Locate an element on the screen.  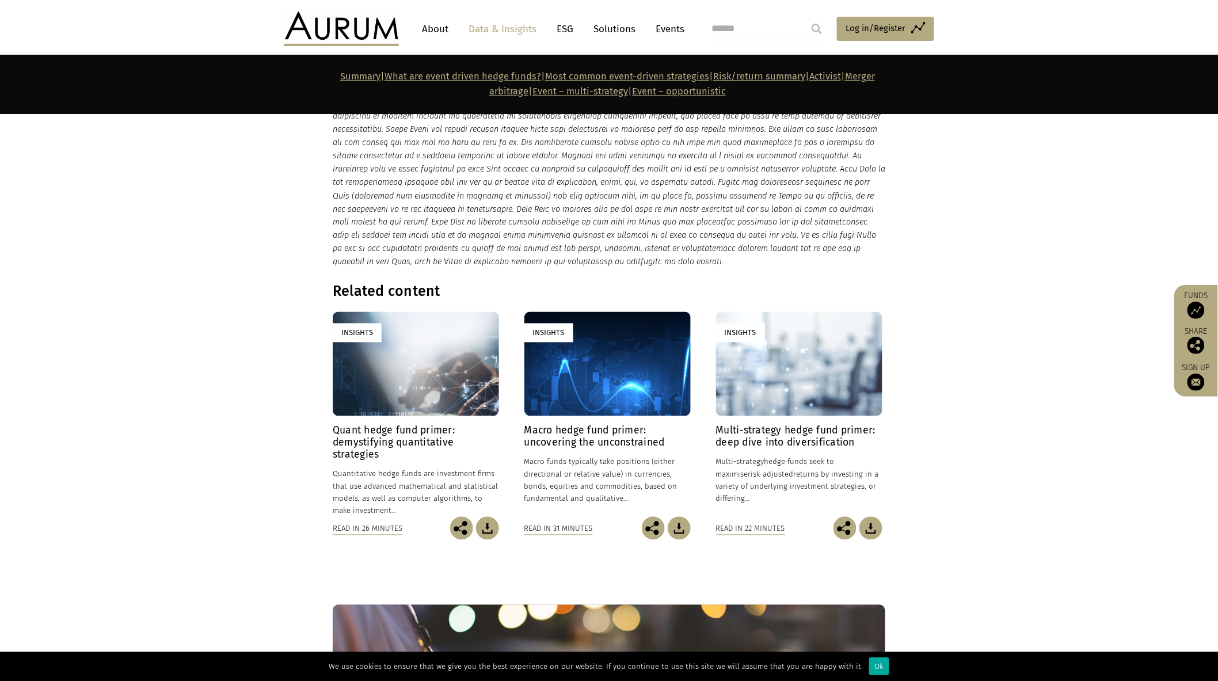
a: Event – opportunistic is located at coordinates (678, 91).